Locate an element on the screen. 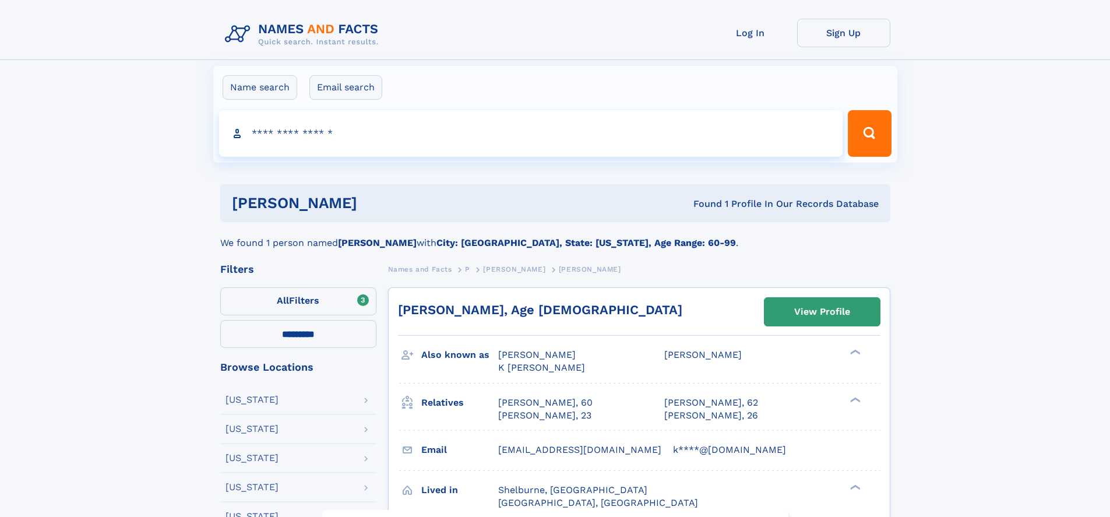 This screenshot has height=517, width=1110. div: Filters is located at coordinates (298, 269).